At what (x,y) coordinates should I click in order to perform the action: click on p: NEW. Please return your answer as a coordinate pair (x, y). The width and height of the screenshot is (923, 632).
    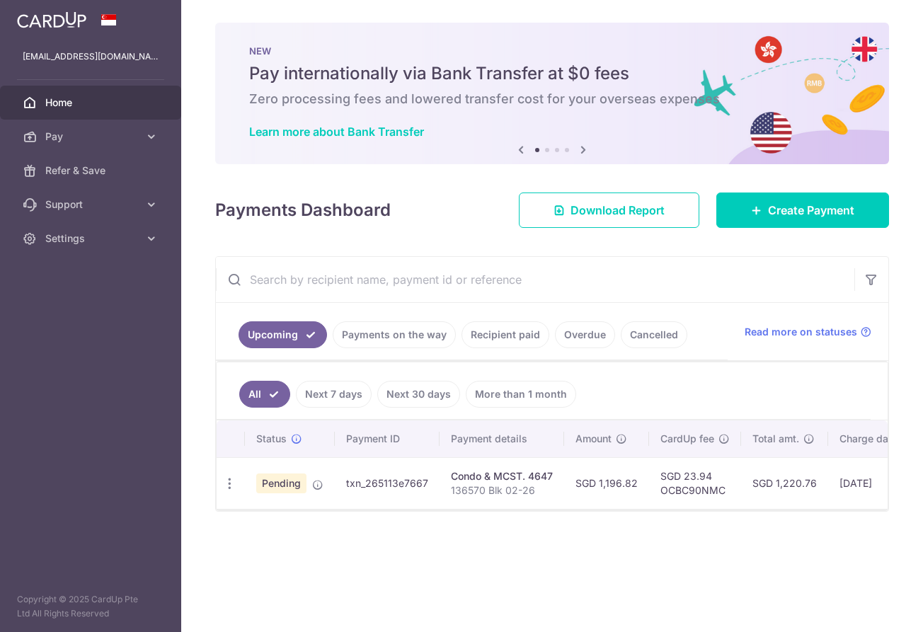
    Looking at the image, I should click on (552, 51).